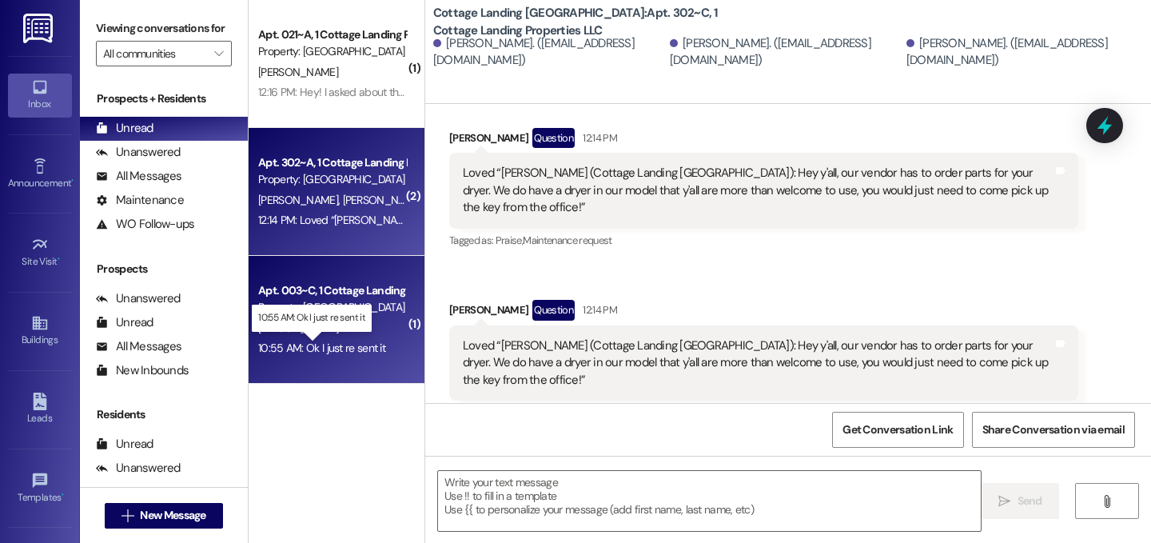 Image resolution: width=1151 pixels, height=543 pixels. I want to click on div: 12:16 PM: Hey! I asked about this before summer but some of my circumstances have changed and I w..., so click(657, 92).